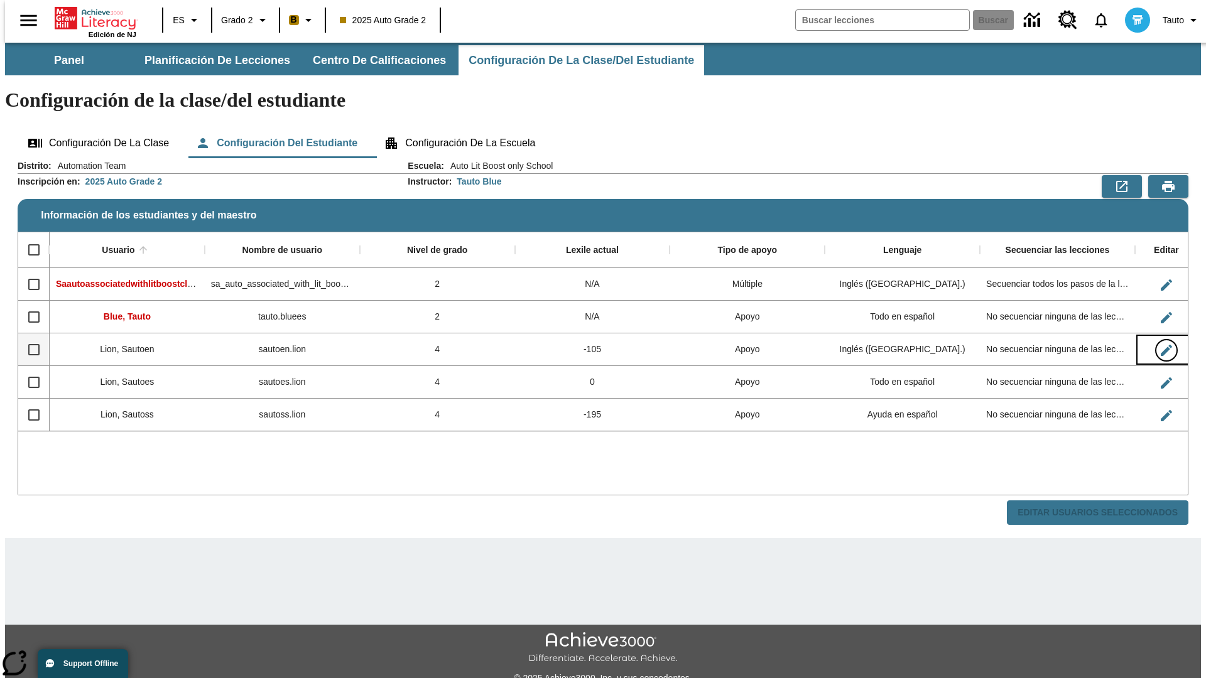  What do you see at coordinates (89, 166) in the screenshot?
I see `span: Automation Team` at bounding box center [89, 166].